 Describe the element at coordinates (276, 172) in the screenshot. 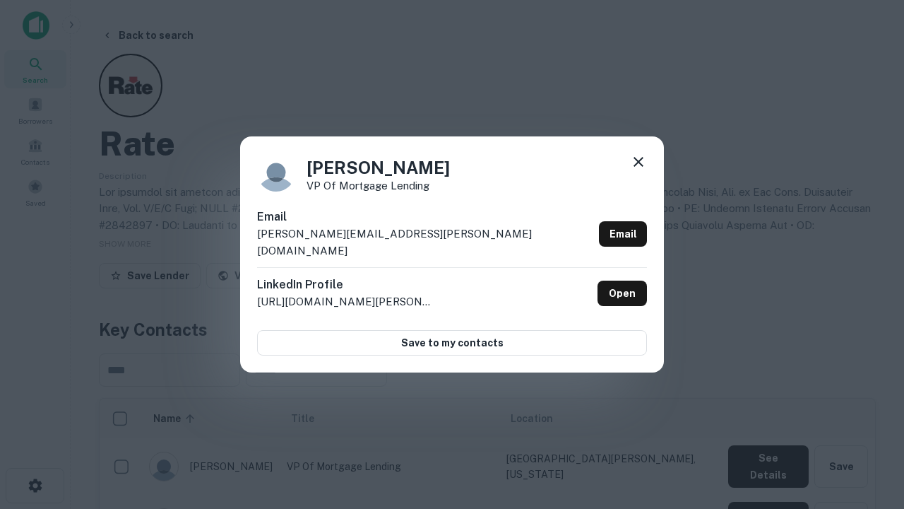

I see `img: 9c8pery4andzj6ohjkjp54ma2` at that location.